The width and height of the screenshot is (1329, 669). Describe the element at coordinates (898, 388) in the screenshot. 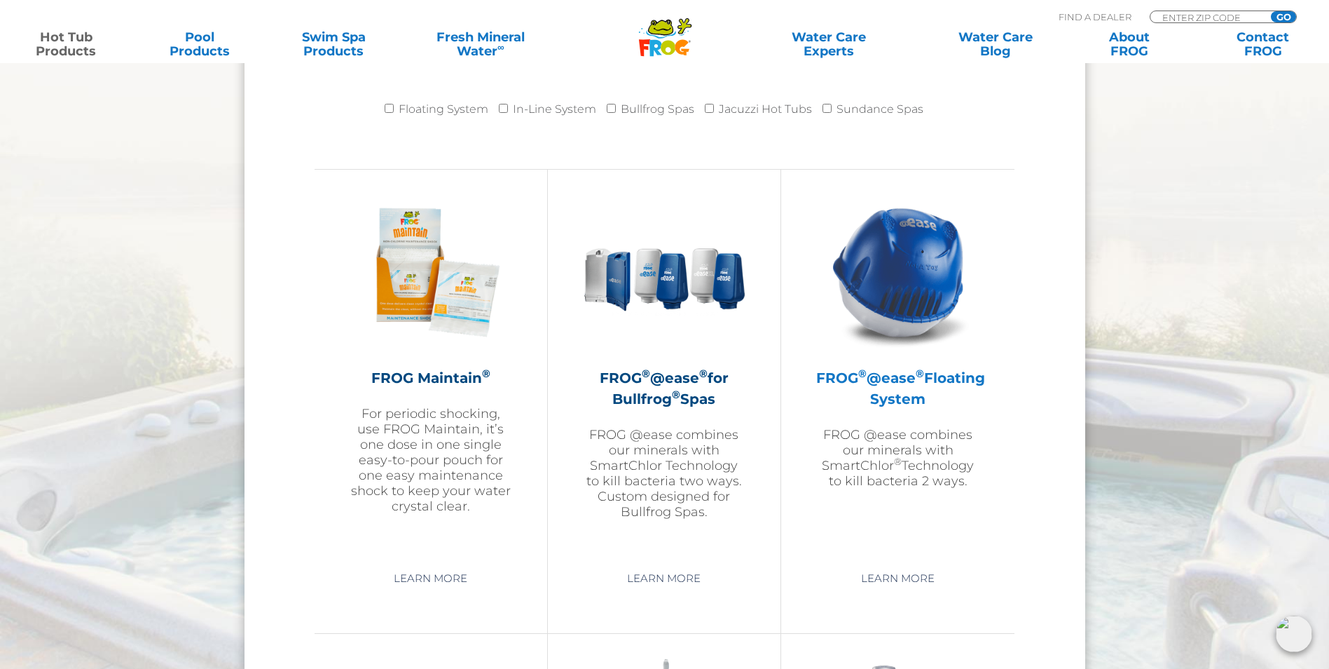

I see `h2: FROG @ease Floating System` at that location.